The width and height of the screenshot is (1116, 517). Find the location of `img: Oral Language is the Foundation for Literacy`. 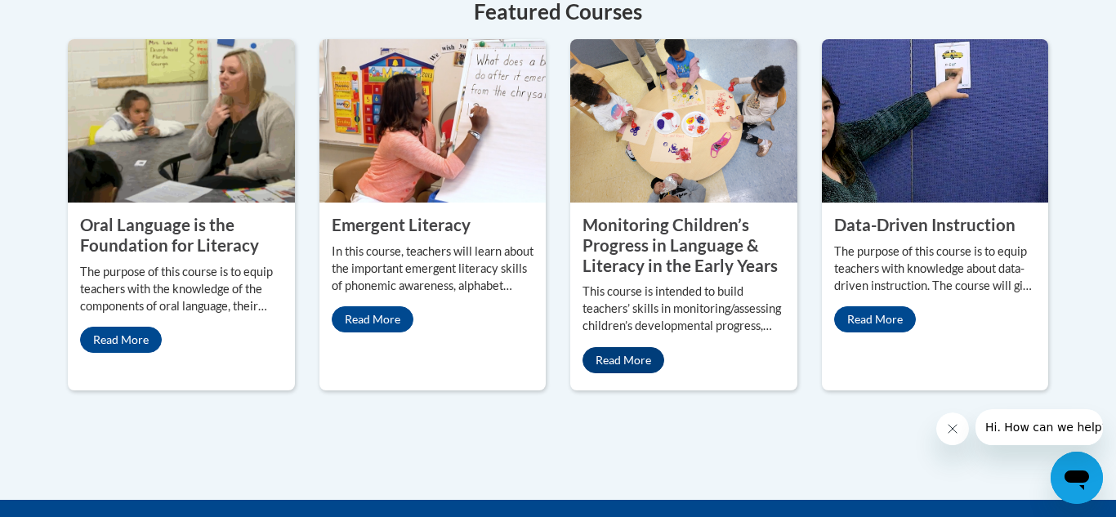

img: Oral Language is the Foundation for Literacy is located at coordinates (181, 121).